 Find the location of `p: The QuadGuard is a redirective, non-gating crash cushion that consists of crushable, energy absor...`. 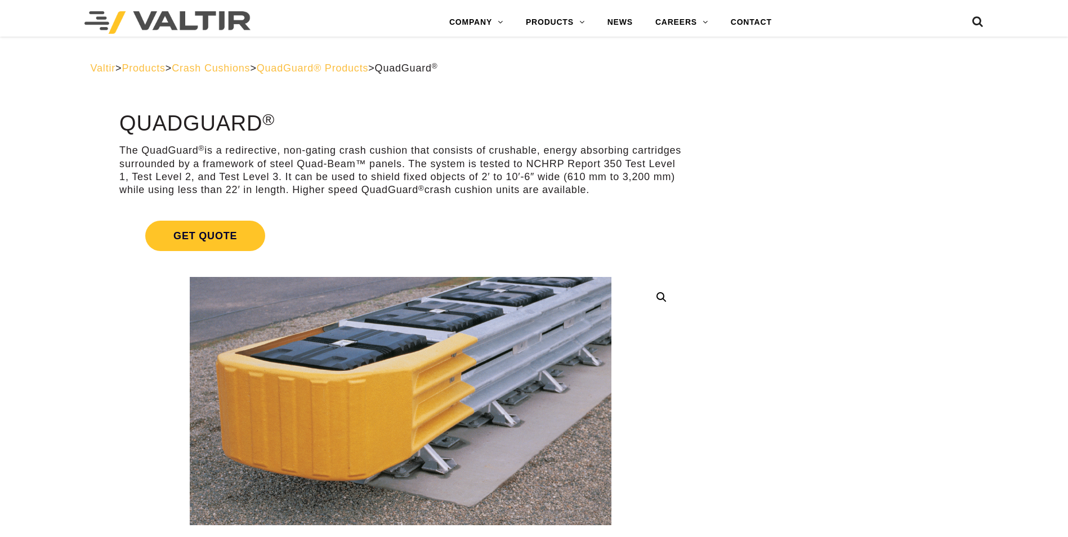

p: The QuadGuard is a redirective, non-gating crash cushion that consists of crushable, energy absor... is located at coordinates (400, 171).